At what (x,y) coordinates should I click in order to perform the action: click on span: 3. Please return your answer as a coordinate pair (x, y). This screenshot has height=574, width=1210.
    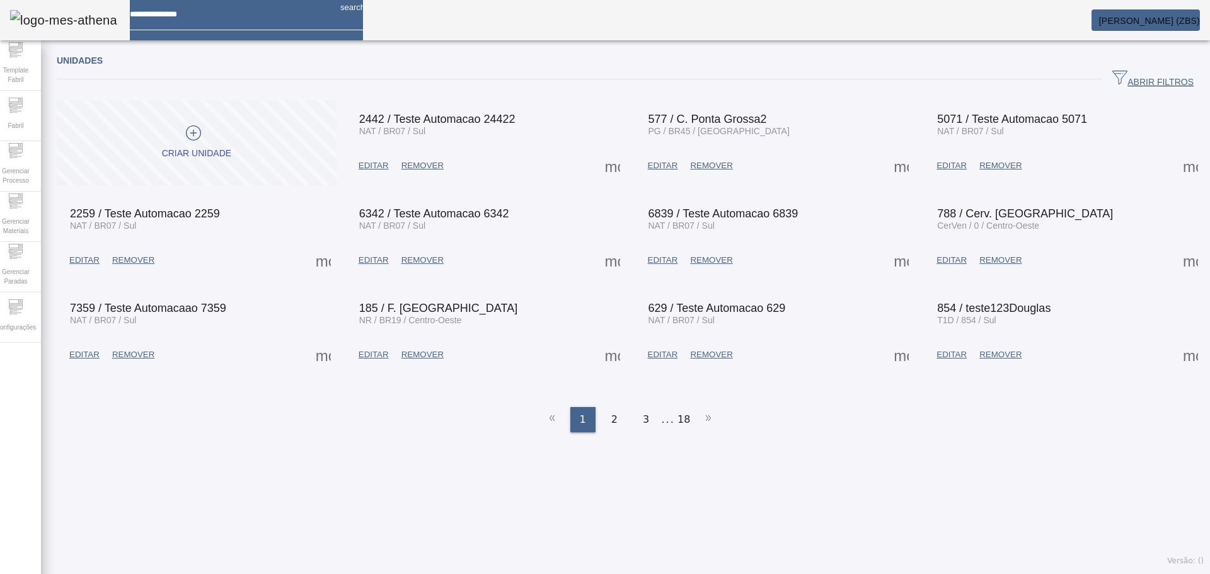
    Looking at the image, I should click on (646, 420).